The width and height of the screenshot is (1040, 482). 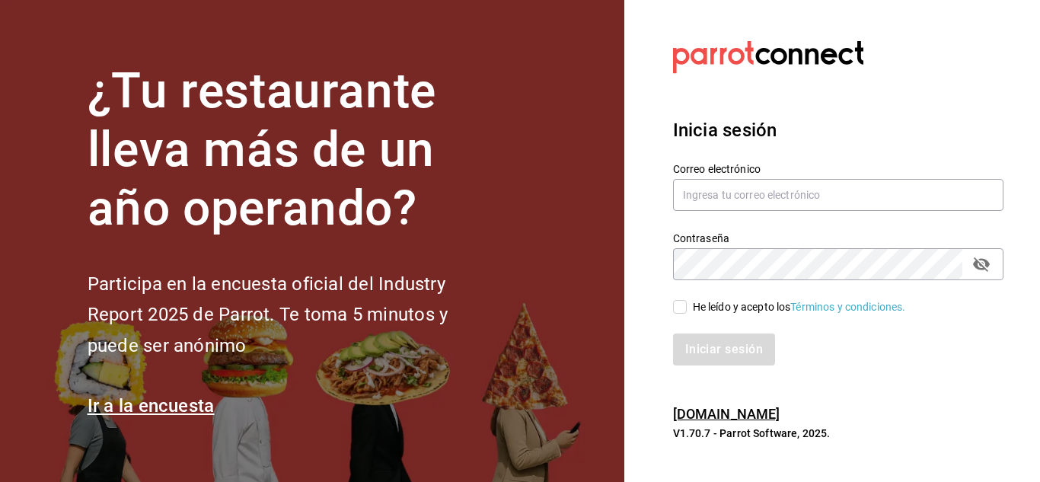 I want to click on label: Contraseña, so click(x=838, y=238).